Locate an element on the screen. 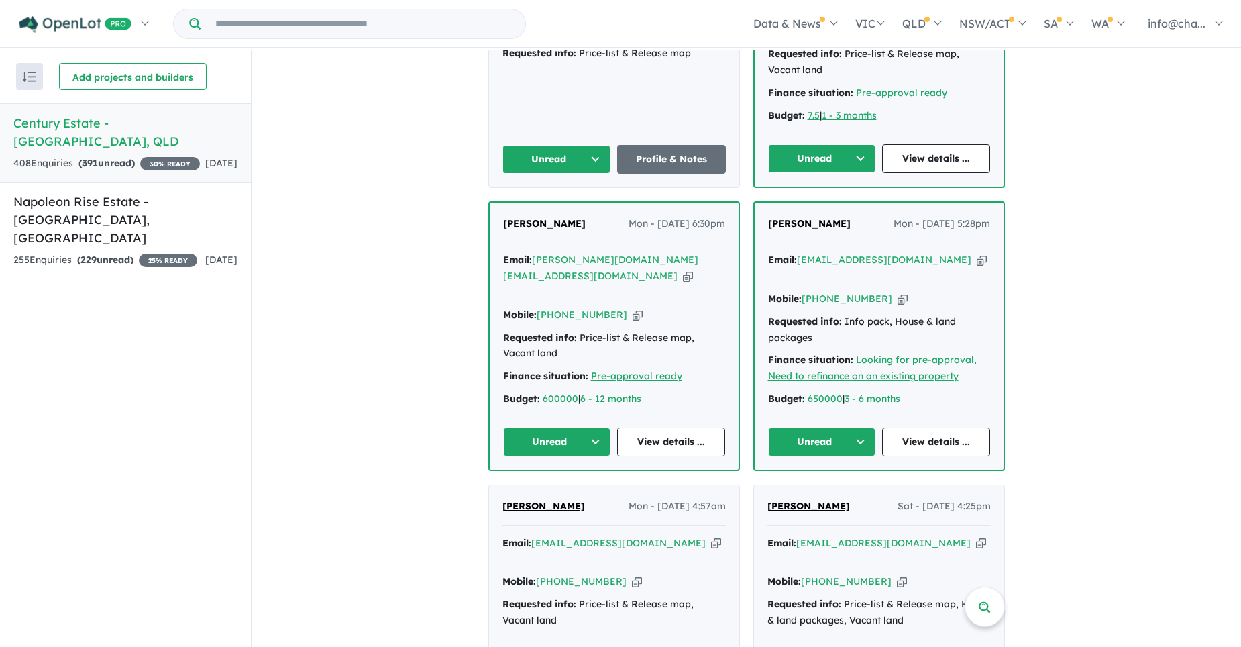 The image size is (1241, 647). span: 391 is located at coordinates (90, 163).